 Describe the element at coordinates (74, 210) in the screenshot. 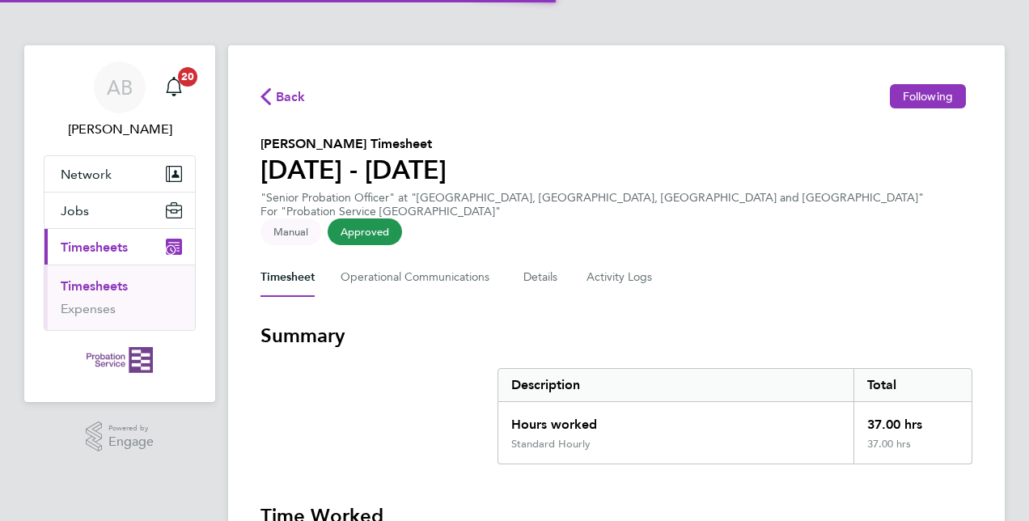

I see `span: Jobs` at that location.